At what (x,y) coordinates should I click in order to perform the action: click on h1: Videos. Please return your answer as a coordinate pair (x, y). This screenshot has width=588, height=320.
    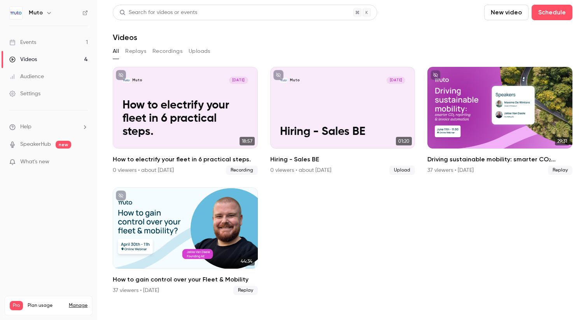
    Looking at the image, I should click on (125, 37).